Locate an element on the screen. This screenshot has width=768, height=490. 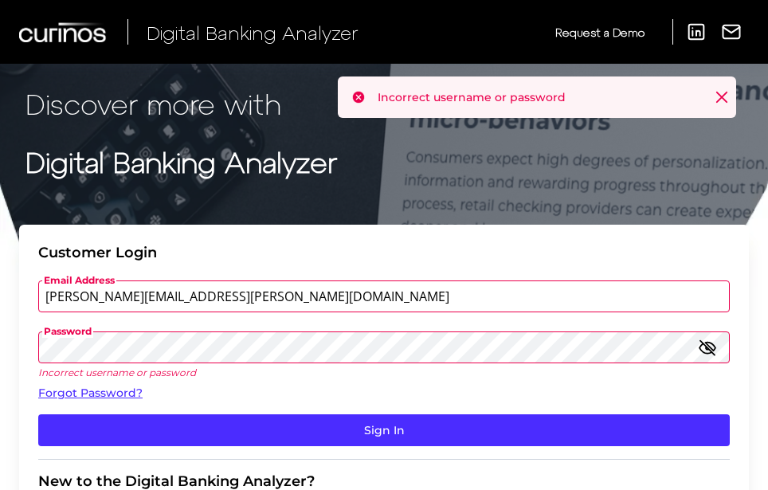
div: New to the Digital Banking Analyzer? is located at coordinates (384, 481).